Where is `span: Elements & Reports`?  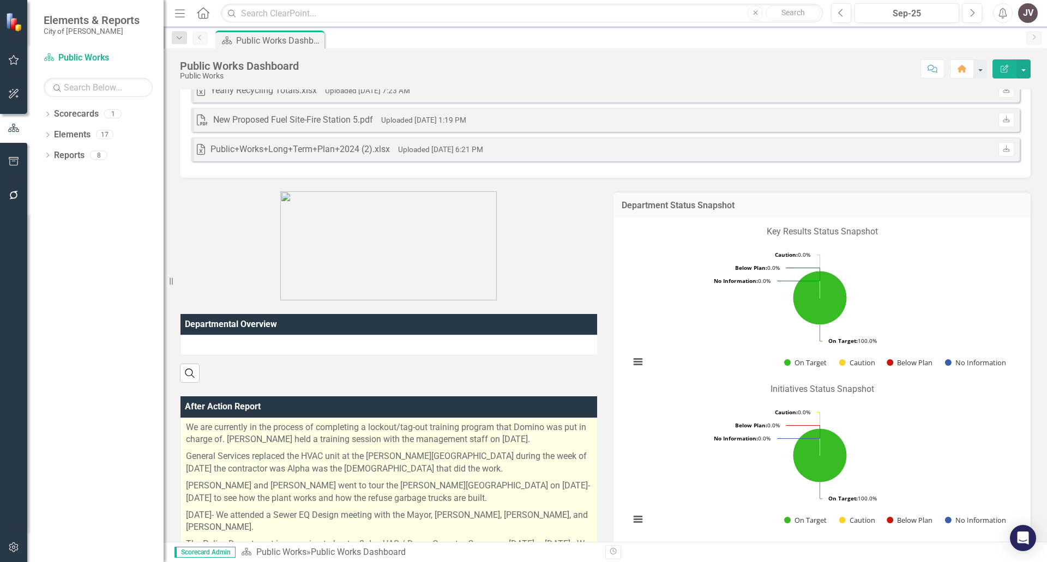
span: Elements & Reports is located at coordinates (92, 20).